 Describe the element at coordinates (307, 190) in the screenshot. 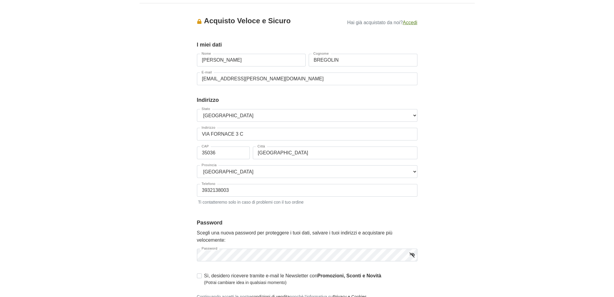

I see `input: Telefono` at that location.